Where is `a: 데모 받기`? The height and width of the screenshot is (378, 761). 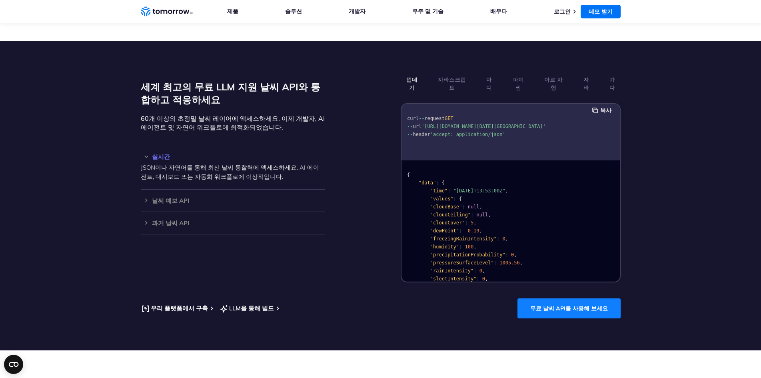
a: 데모 받기 is located at coordinates (601, 12).